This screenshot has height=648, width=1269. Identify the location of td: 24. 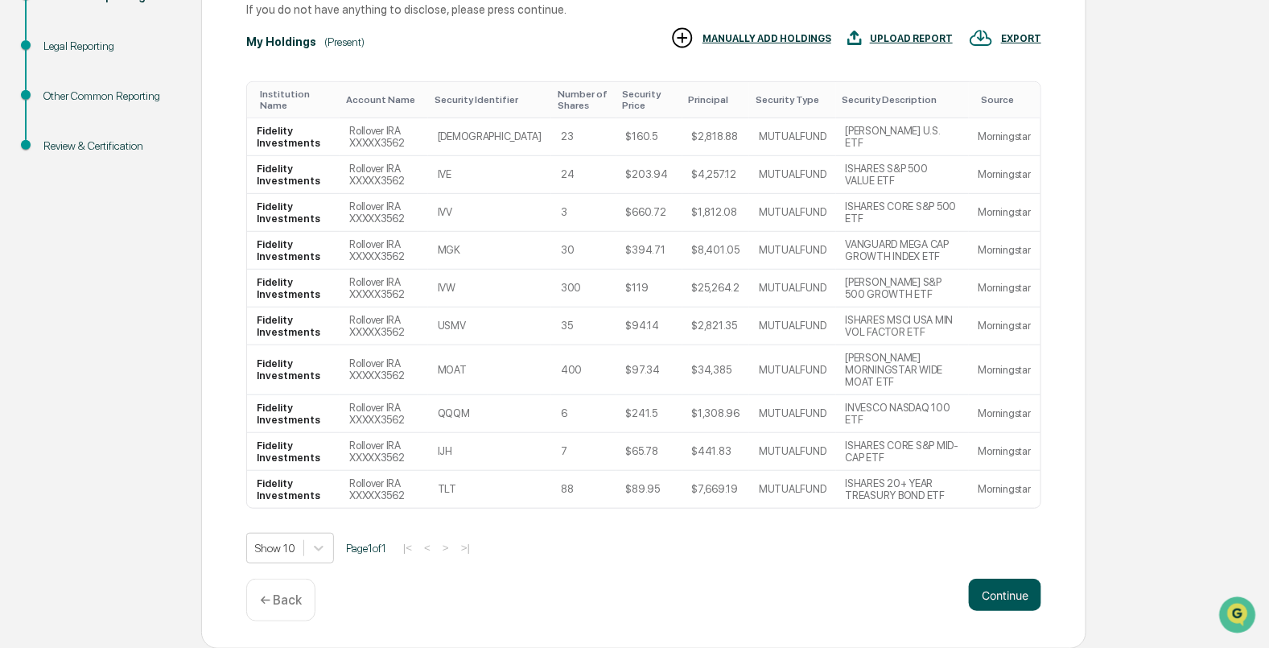
(583, 175).